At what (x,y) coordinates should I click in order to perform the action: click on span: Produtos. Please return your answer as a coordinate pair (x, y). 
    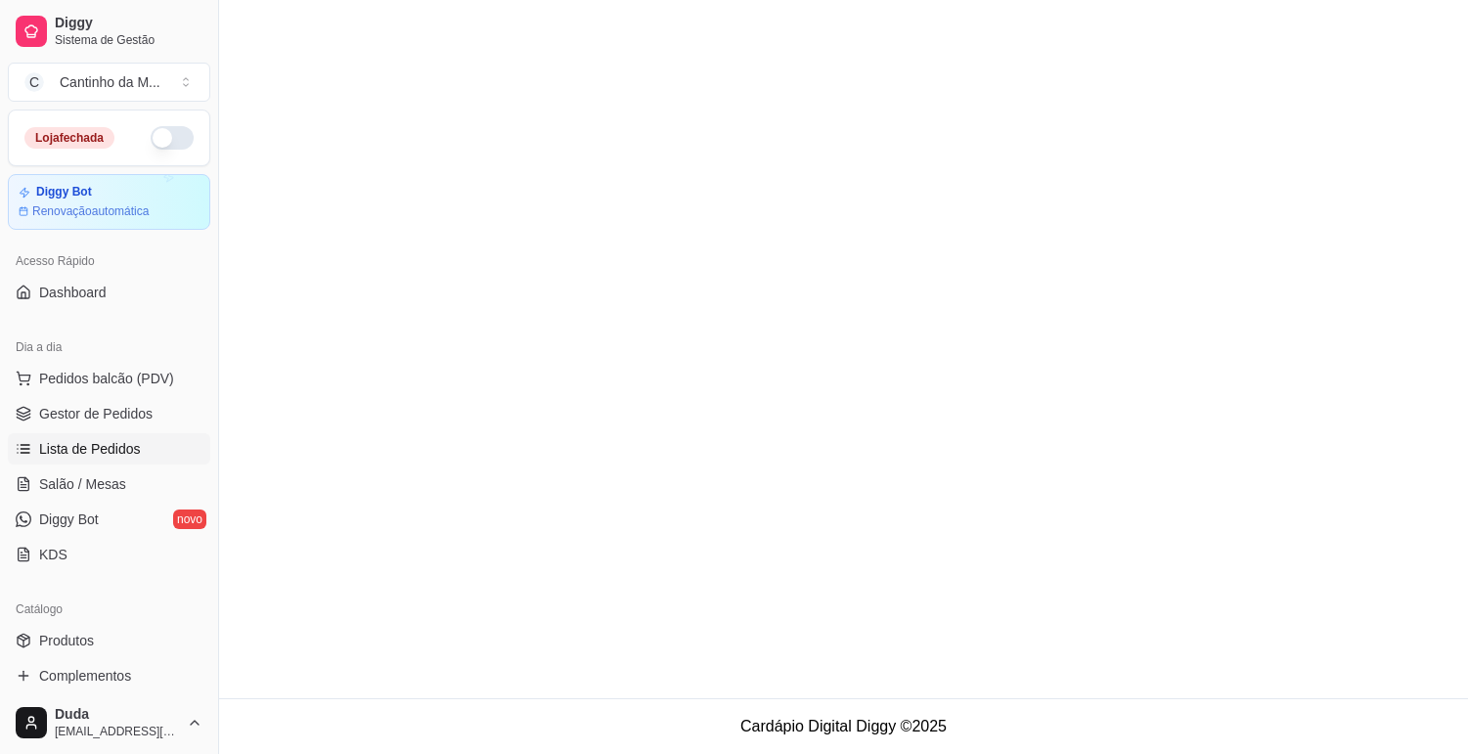
    Looking at the image, I should click on (66, 641).